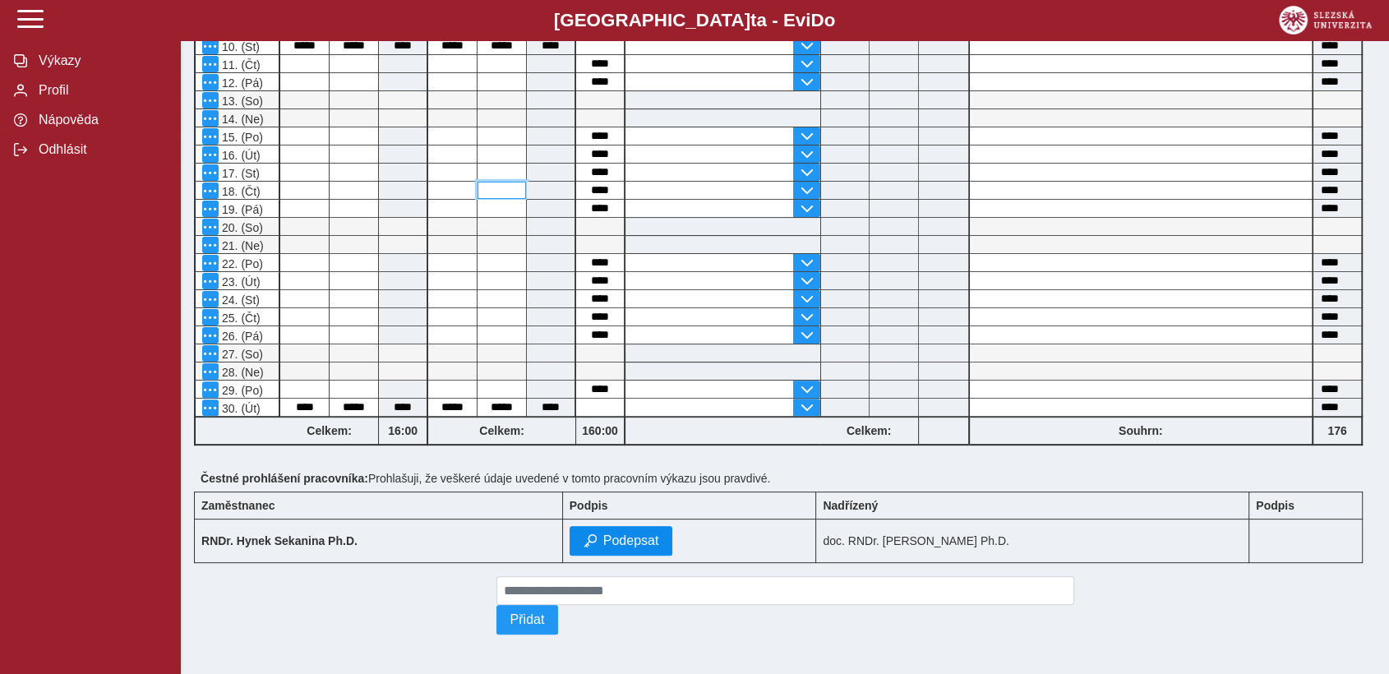 Image resolution: width=1389 pixels, height=674 pixels. Describe the element at coordinates (241, 101) in the screenshot. I see `span: 13. (So)` at that location.